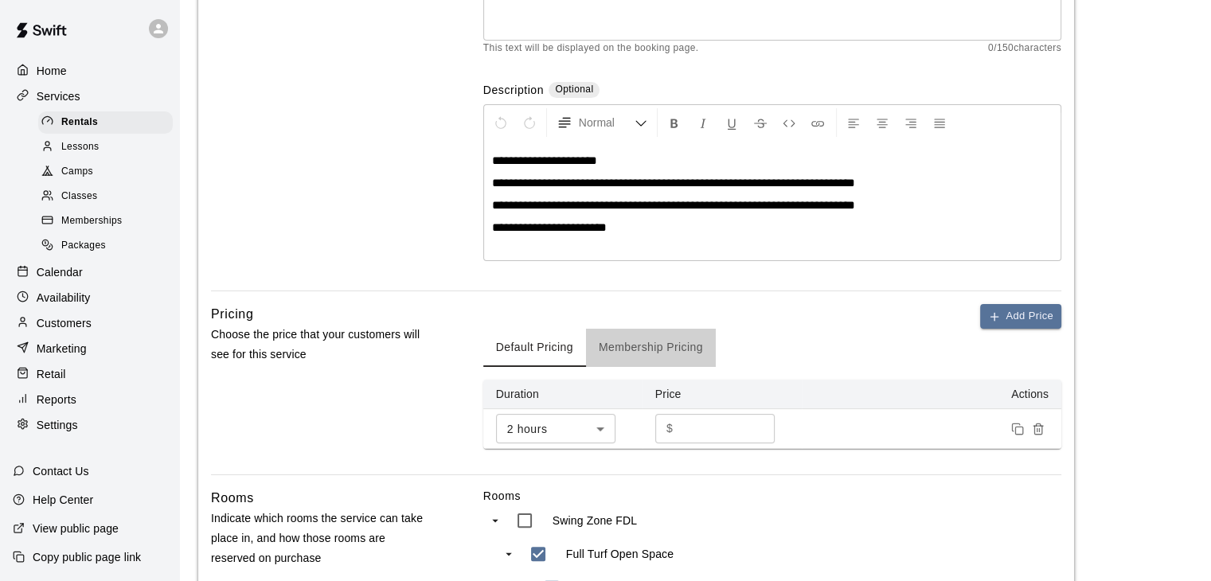  Describe the element at coordinates (76, 529) in the screenshot. I see `p: View public page` at that location.